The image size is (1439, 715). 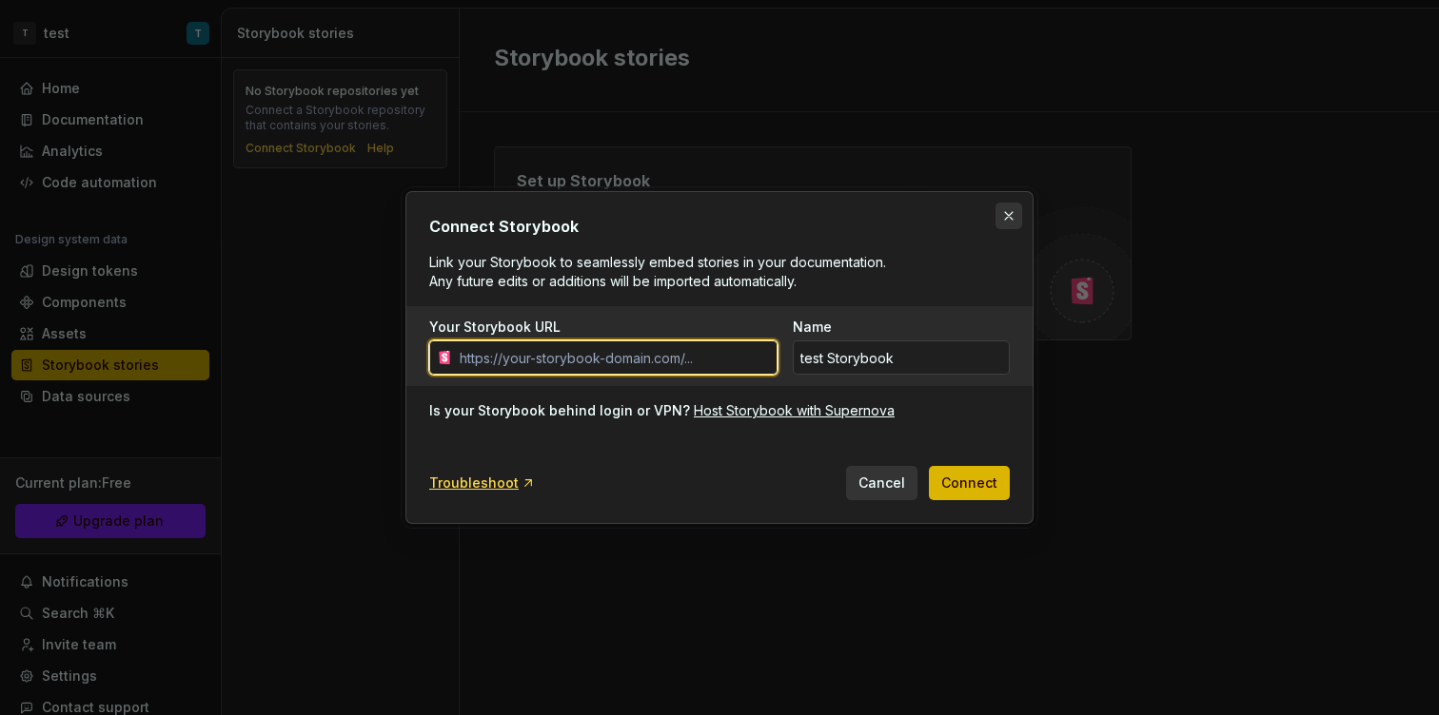 I want to click on input: Custom Storybook Name, so click(x=901, y=358).